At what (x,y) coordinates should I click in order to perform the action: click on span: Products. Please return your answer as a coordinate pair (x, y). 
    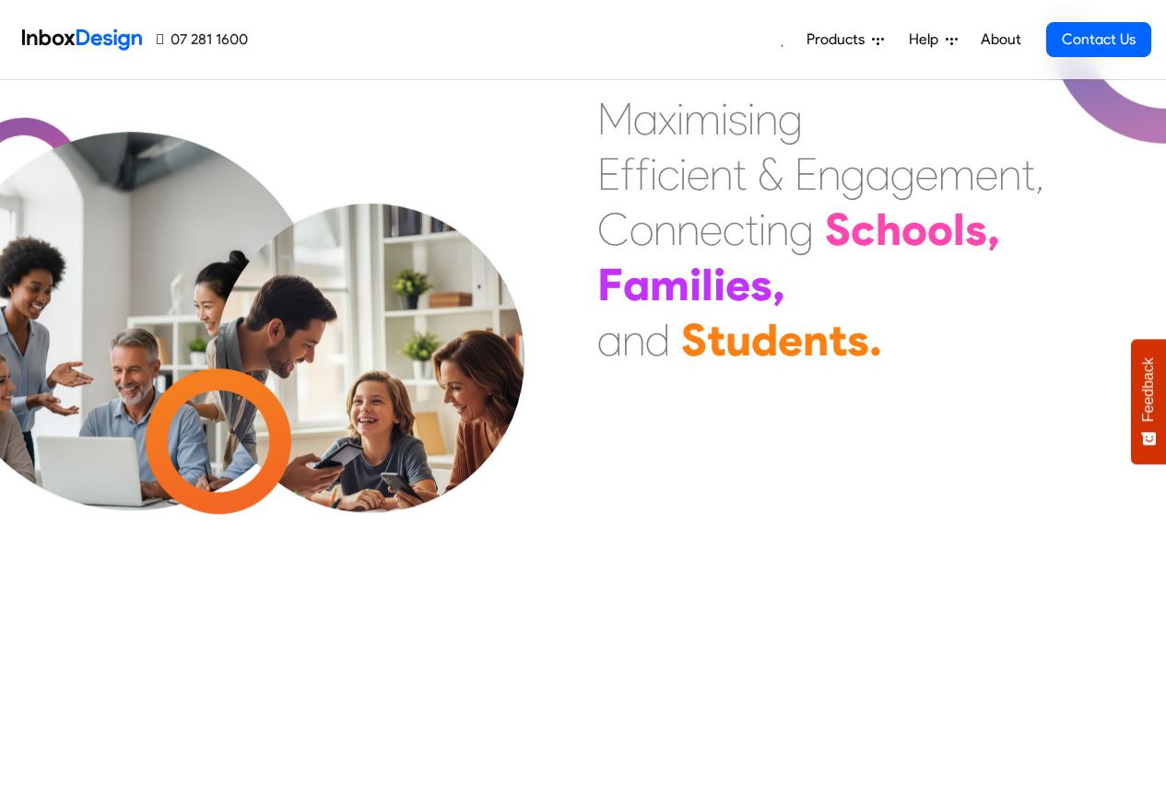
    Looking at the image, I should click on (838, 40).